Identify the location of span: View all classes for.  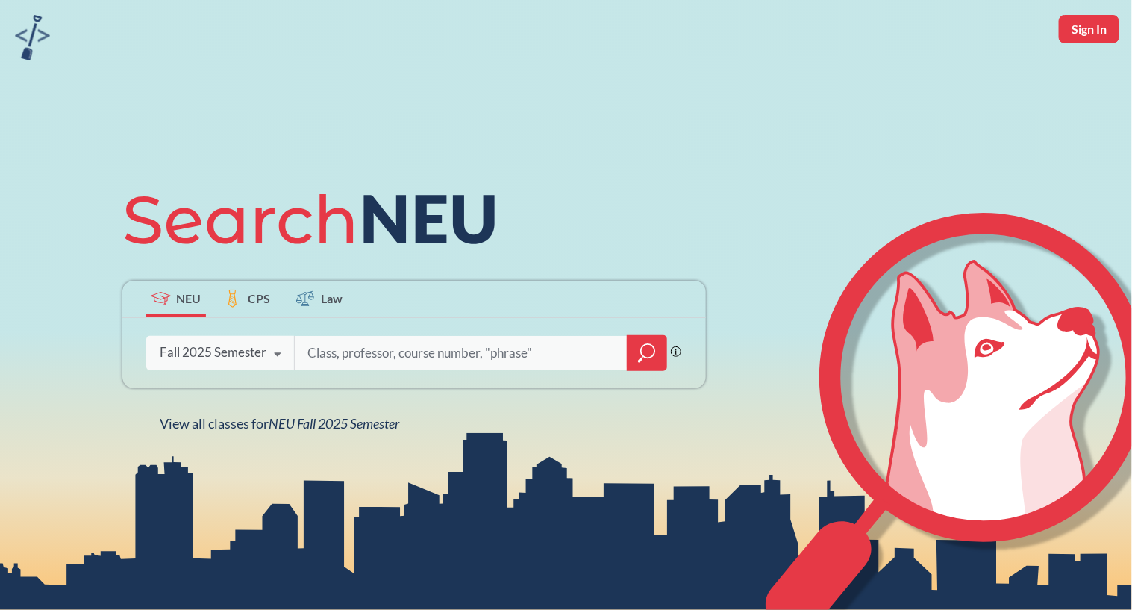
(279, 423).